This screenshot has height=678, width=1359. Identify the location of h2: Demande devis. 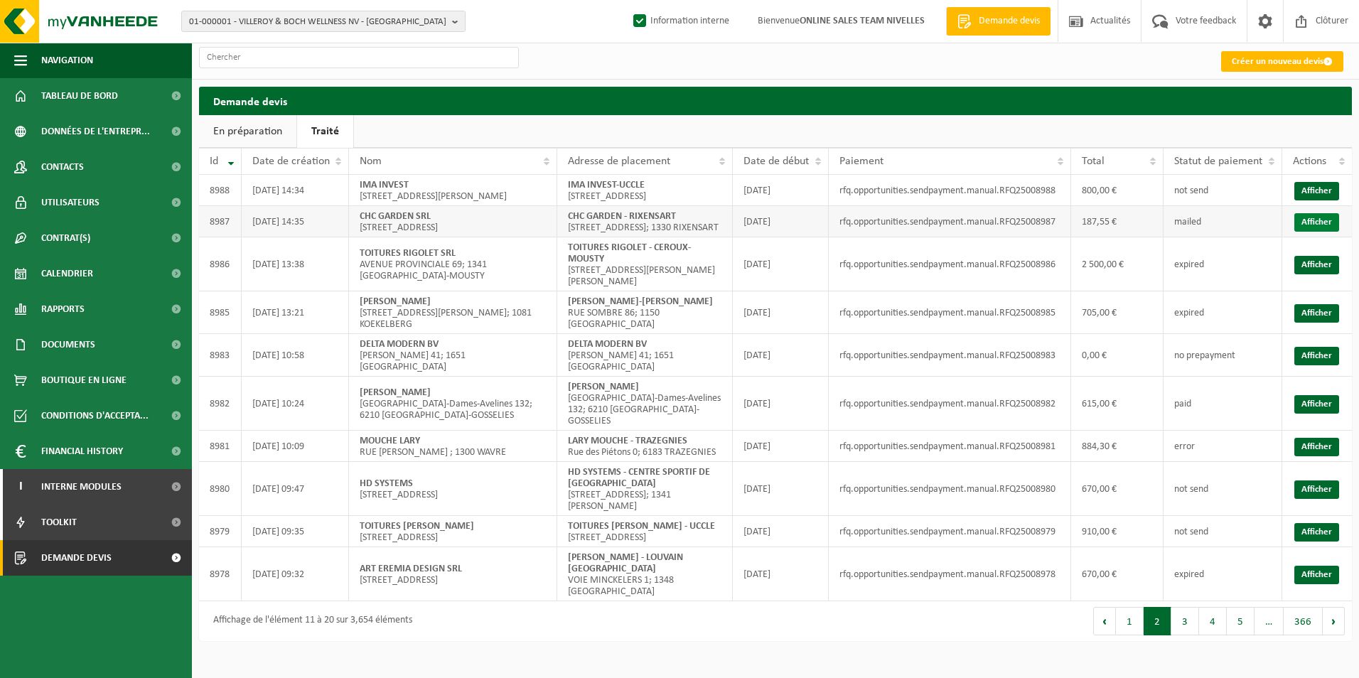
(775, 100).